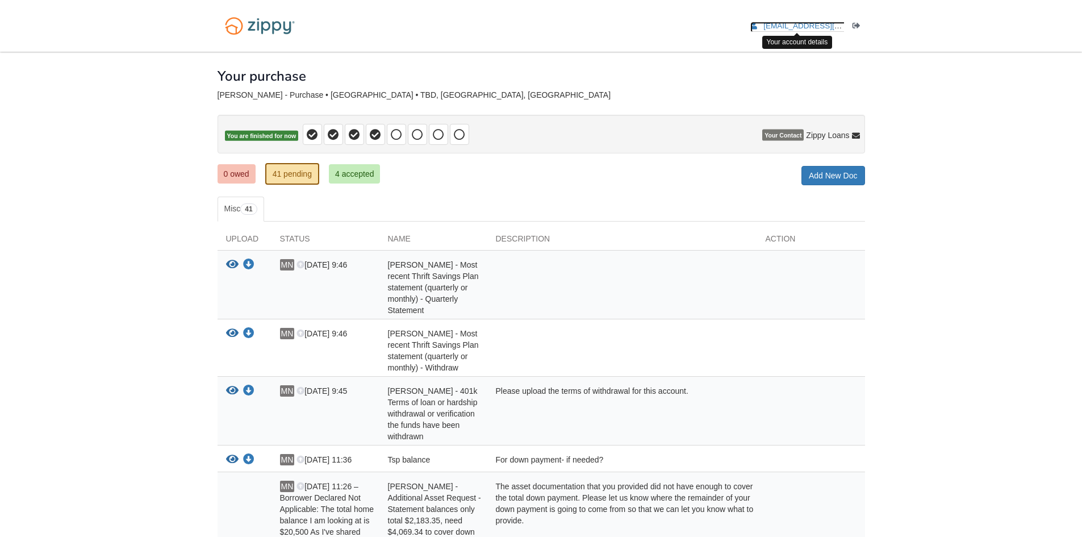 The width and height of the screenshot is (1082, 537). What do you see at coordinates (244, 241) in the screenshot?
I see `div: Upload` at bounding box center [244, 241].